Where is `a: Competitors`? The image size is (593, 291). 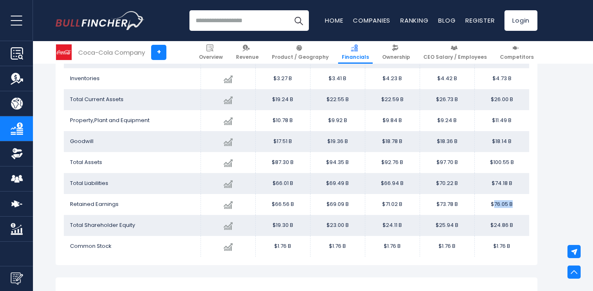
a: Competitors is located at coordinates (517, 52).